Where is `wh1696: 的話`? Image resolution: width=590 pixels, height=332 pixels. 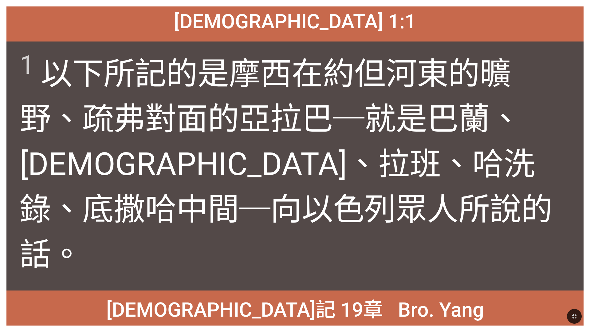 wh1696: 的話 is located at coordinates (286, 232).